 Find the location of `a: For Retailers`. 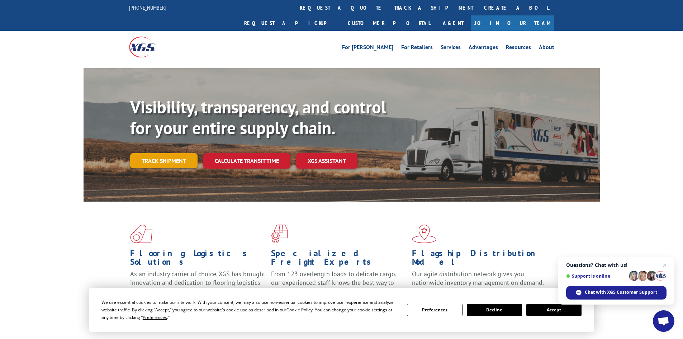

a: For Retailers is located at coordinates (417, 48).